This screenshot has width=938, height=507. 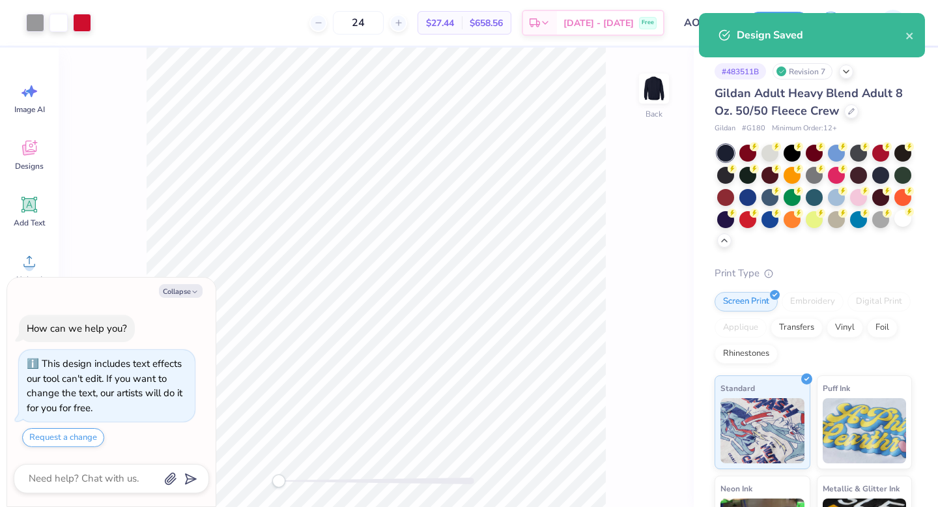 What do you see at coordinates (647, 23) in the screenshot?
I see `span: Free` at bounding box center [647, 23].